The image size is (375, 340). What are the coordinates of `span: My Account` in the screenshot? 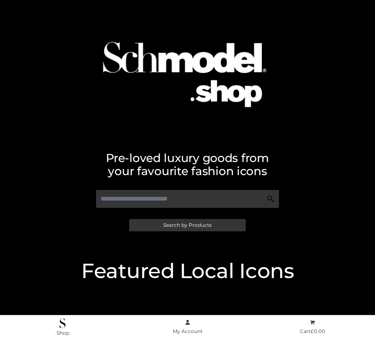 It's located at (188, 331).